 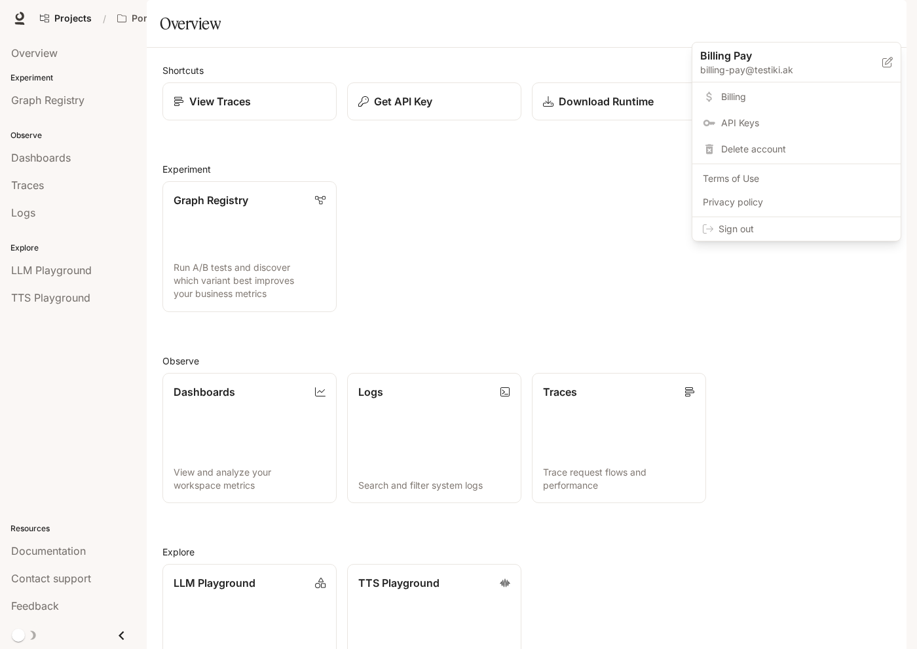 What do you see at coordinates (796, 179) in the screenshot?
I see `a: Terms of Use` at bounding box center [796, 179].